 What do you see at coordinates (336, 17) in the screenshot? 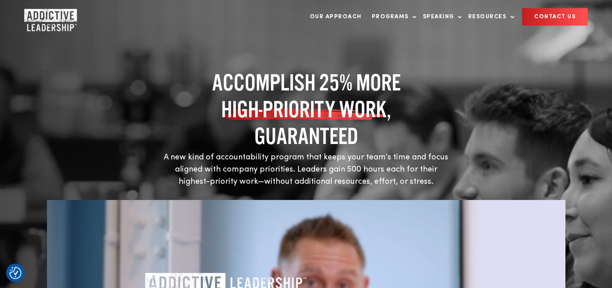
I see `a: Our Approach` at bounding box center [336, 17].